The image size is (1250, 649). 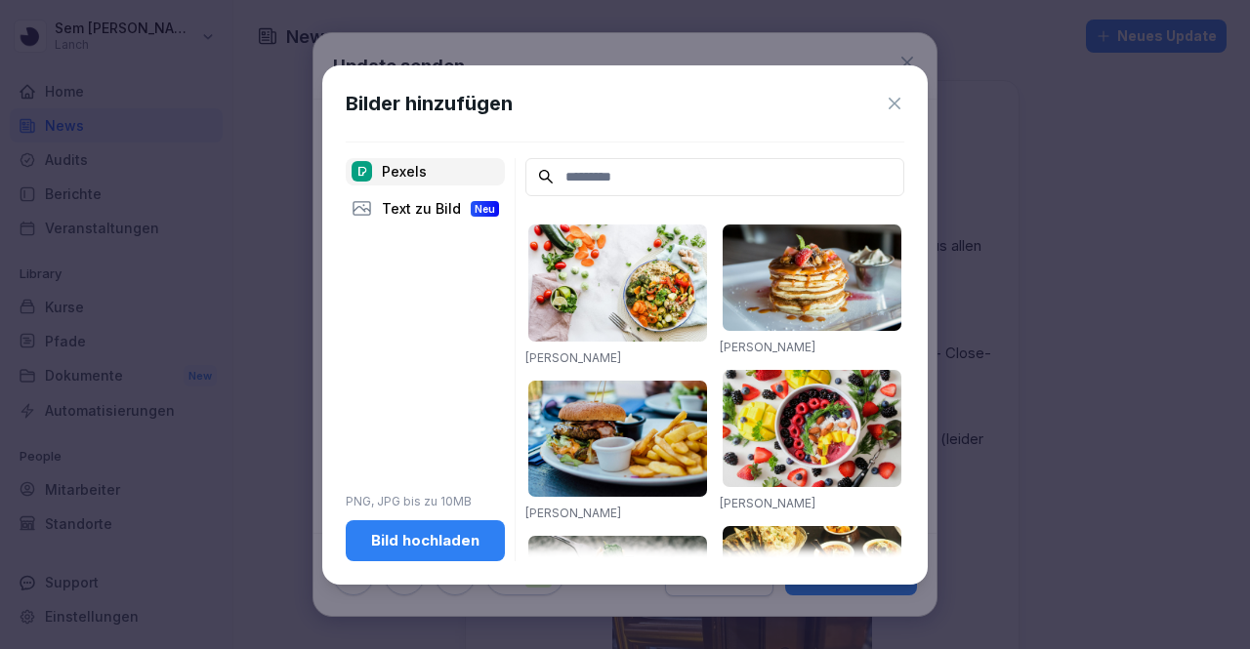 What do you see at coordinates (425, 541) in the screenshot?
I see `button: Bild hochladen` at bounding box center [425, 541].